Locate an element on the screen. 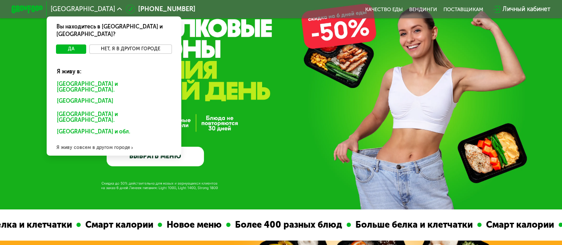 The height and width of the screenshot is (245, 562). a: Вендинги is located at coordinates (423, 9).